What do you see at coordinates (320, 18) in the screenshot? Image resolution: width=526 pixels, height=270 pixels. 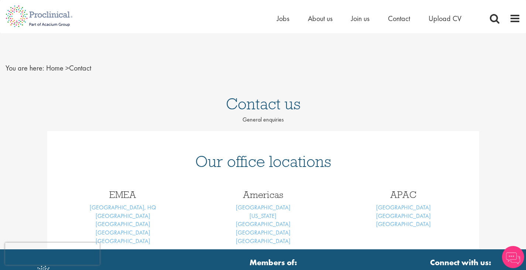 I see `a: About us` at bounding box center [320, 18].